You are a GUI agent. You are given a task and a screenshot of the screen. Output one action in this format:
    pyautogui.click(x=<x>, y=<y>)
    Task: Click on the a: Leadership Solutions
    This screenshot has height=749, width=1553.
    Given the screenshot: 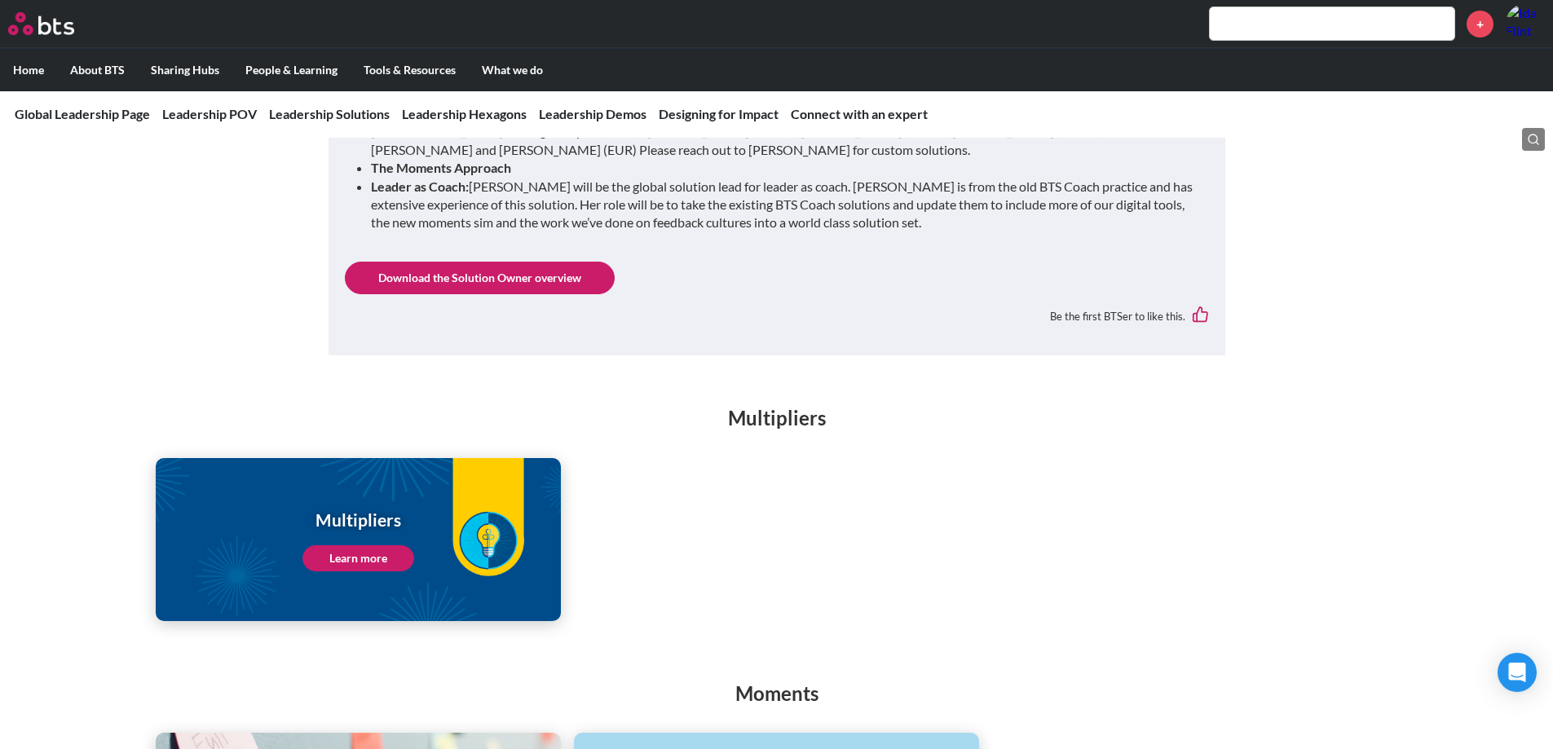 What is the action you would take?
    pyautogui.click(x=329, y=113)
    